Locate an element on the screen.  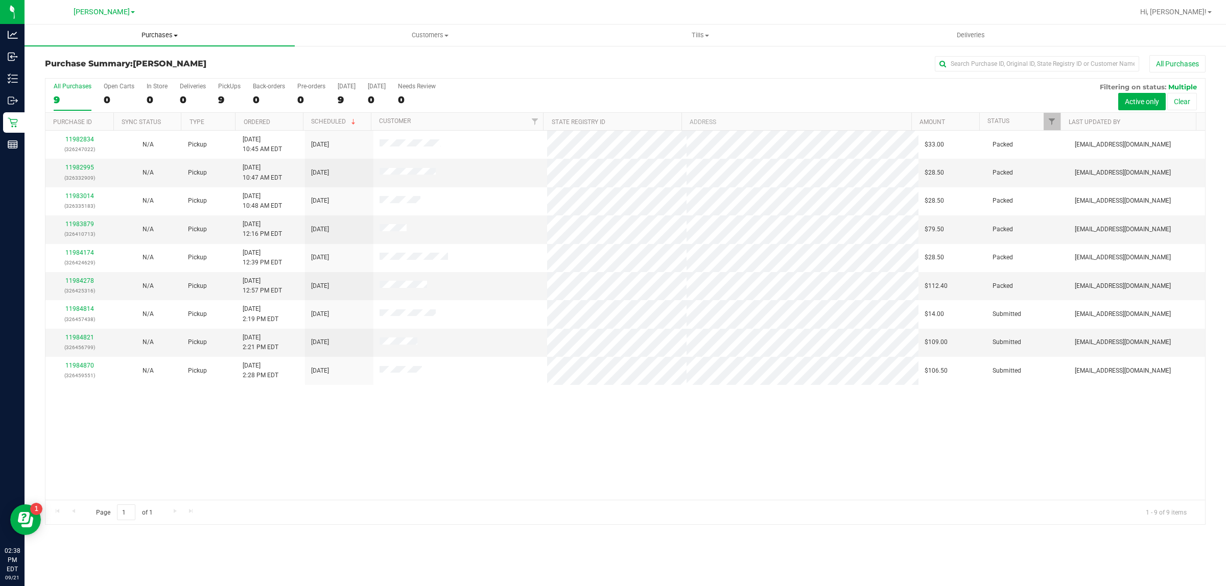
inline-svg: Retail is located at coordinates (13, 123).